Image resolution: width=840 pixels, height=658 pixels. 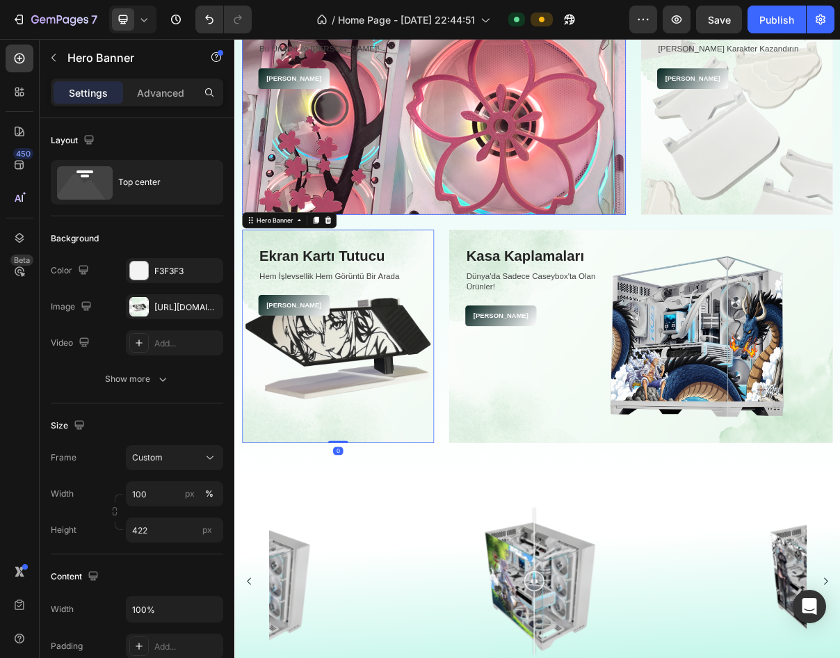 I want to click on button: <p>Alışverişe Başla</p>, so click(x=81, y=366).